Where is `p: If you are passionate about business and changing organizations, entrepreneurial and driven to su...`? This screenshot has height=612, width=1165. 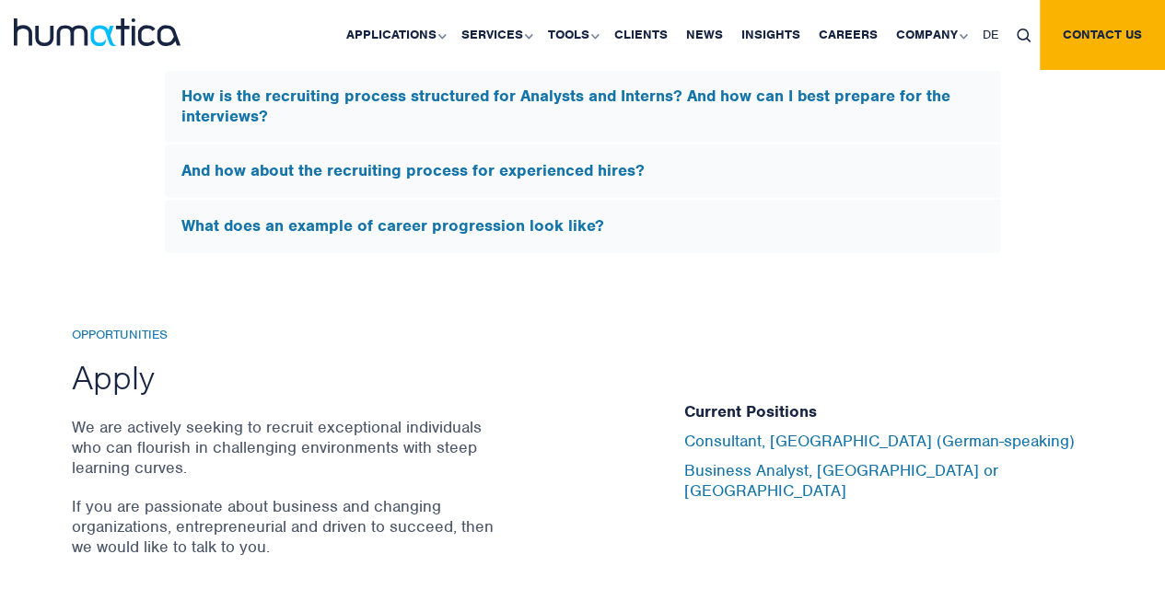
p: If you are passionate about business and changing organizations, entrepreneurial and driven to su... is located at coordinates (286, 527).